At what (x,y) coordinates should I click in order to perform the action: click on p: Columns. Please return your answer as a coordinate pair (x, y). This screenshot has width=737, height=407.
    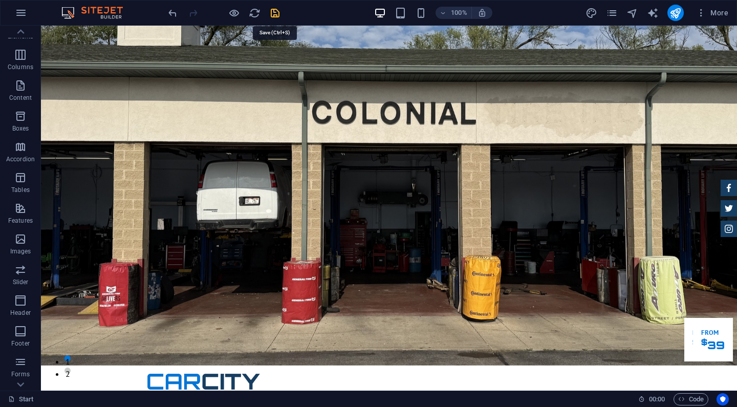
    Looking at the image, I should click on (20, 67).